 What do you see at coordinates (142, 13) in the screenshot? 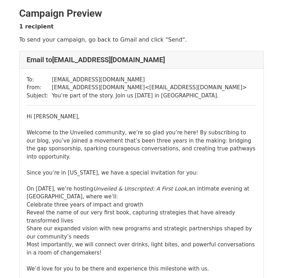
I see `h2: Campaign Preview` at bounding box center [142, 13].